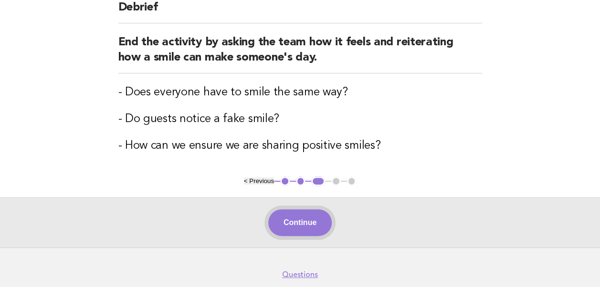 This screenshot has height=287, width=600. I want to click on button: Continue, so click(300, 223).